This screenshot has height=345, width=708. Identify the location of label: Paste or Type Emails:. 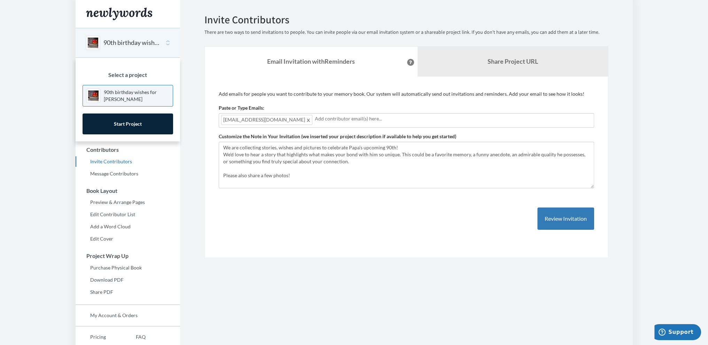
(241, 108).